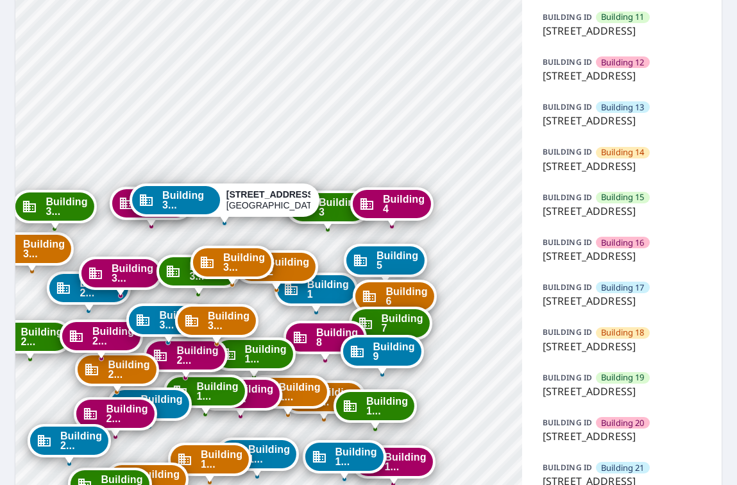 This screenshot has width=737, height=485. Describe the element at coordinates (205, 395) in the screenshot. I see `div: Dropped pin, building Building 19, Commercial property, 7627 East 37th Street North Wichita, KS 6...` at that location.